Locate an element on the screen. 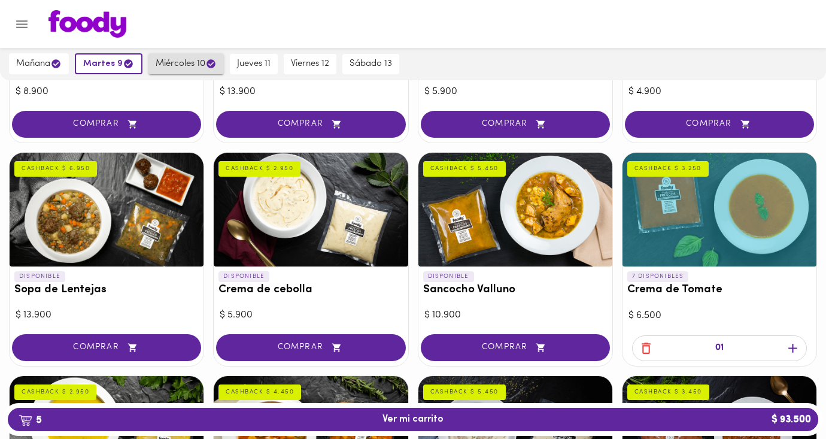  button: miércoles 10 is located at coordinates (186, 63).